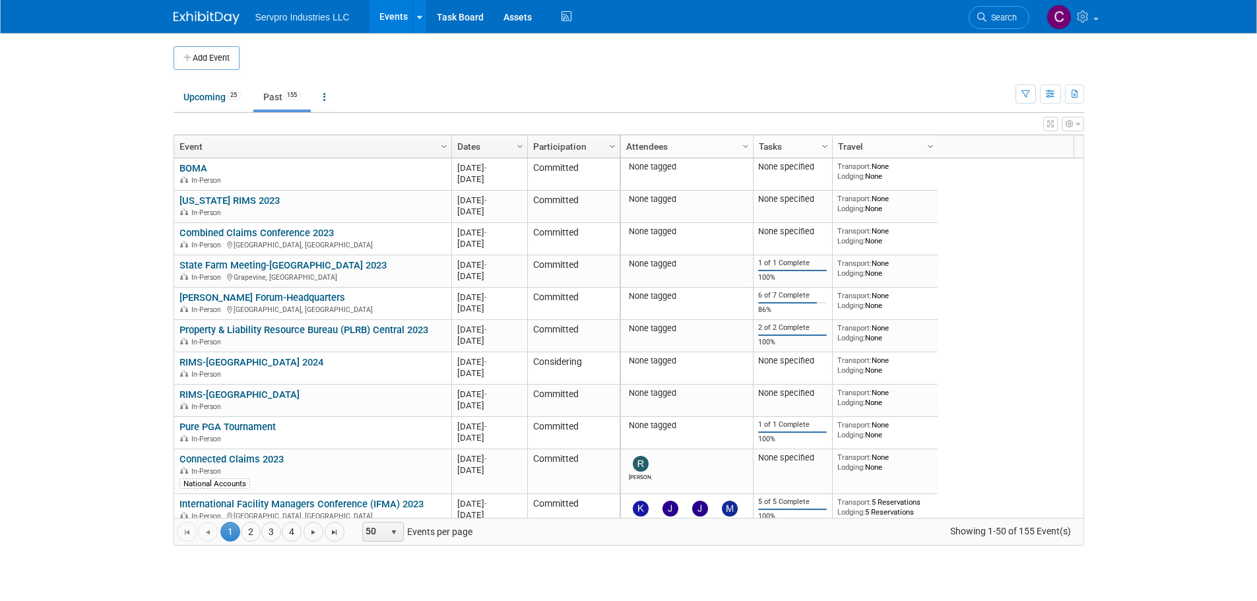 The height and width of the screenshot is (601, 1257). Describe the element at coordinates (212, 97) in the screenshot. I see `a: Upcoming25` at that location.